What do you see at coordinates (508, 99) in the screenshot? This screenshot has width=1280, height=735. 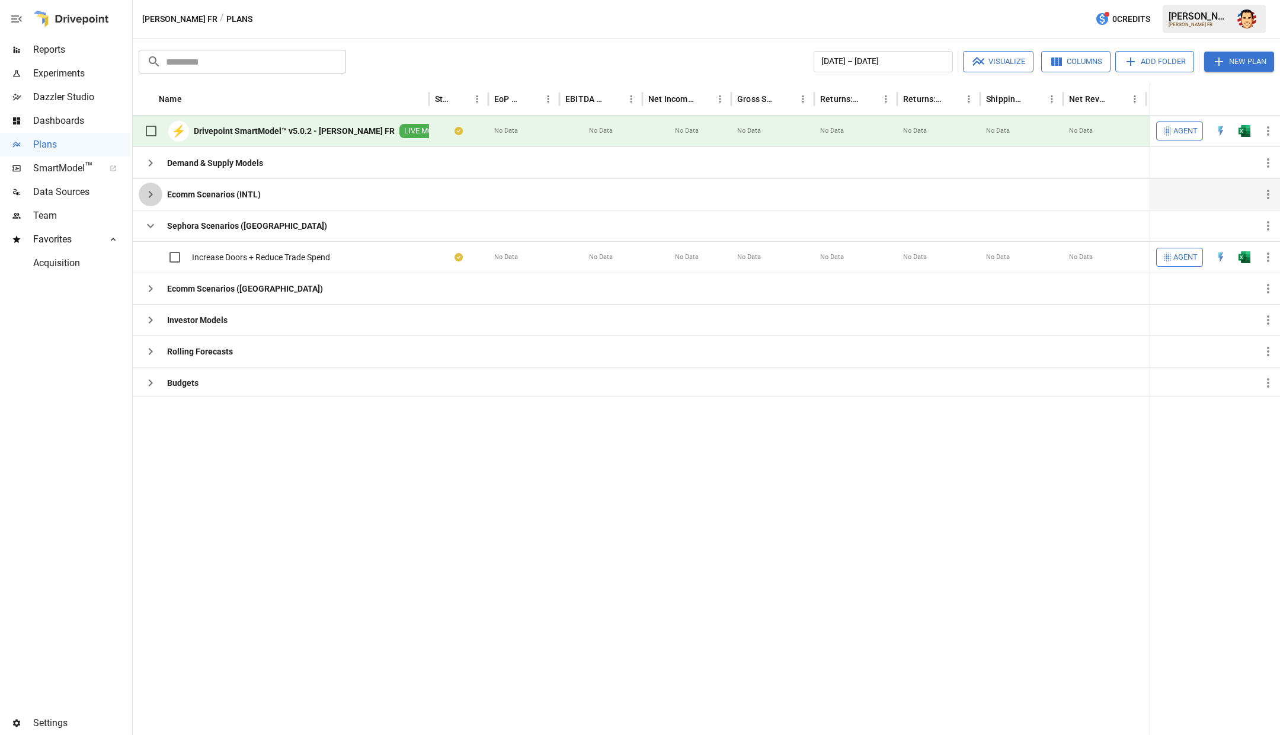 I see `div: EoP Cash` at bounding box center [508, 99].